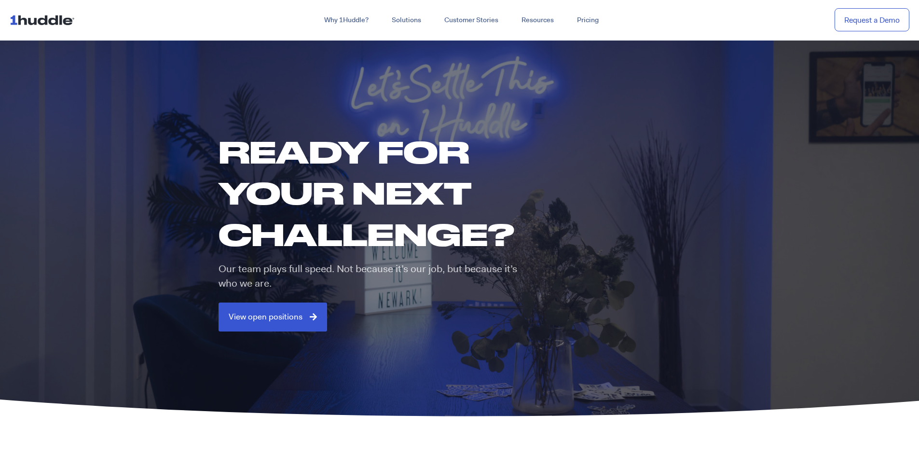 This screenshot has width=919, height=456. Describe the element at coordinates (373, 276) in the screenshot. I see `p: Our team plays full speed. Not because it’s our job, but because it’s who we are.` at that location.